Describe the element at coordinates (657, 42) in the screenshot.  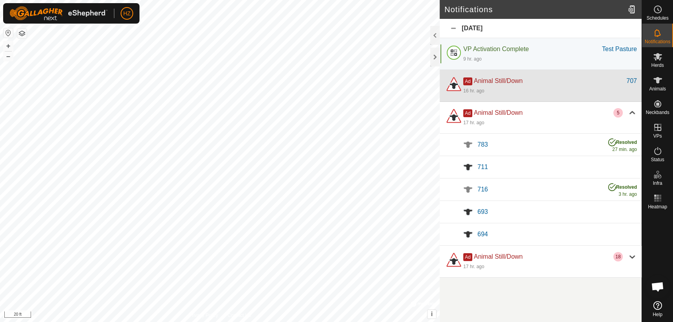
I see `span: Notifications` at that location.